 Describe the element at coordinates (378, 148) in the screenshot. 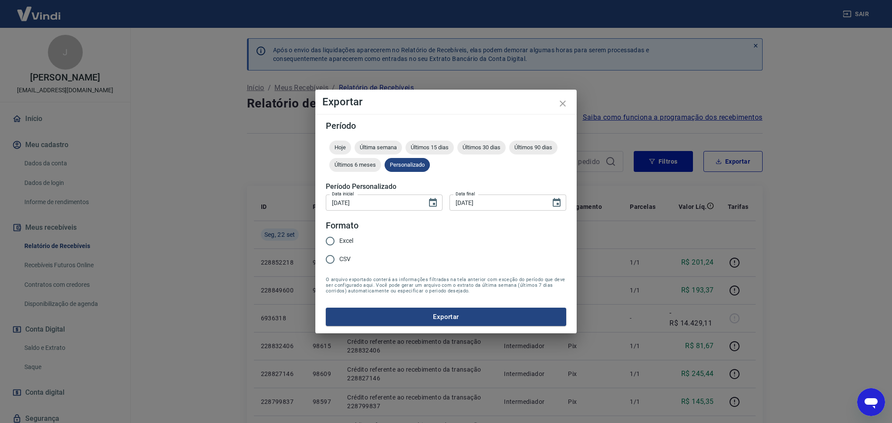

I see `div: Última semana` at that location.